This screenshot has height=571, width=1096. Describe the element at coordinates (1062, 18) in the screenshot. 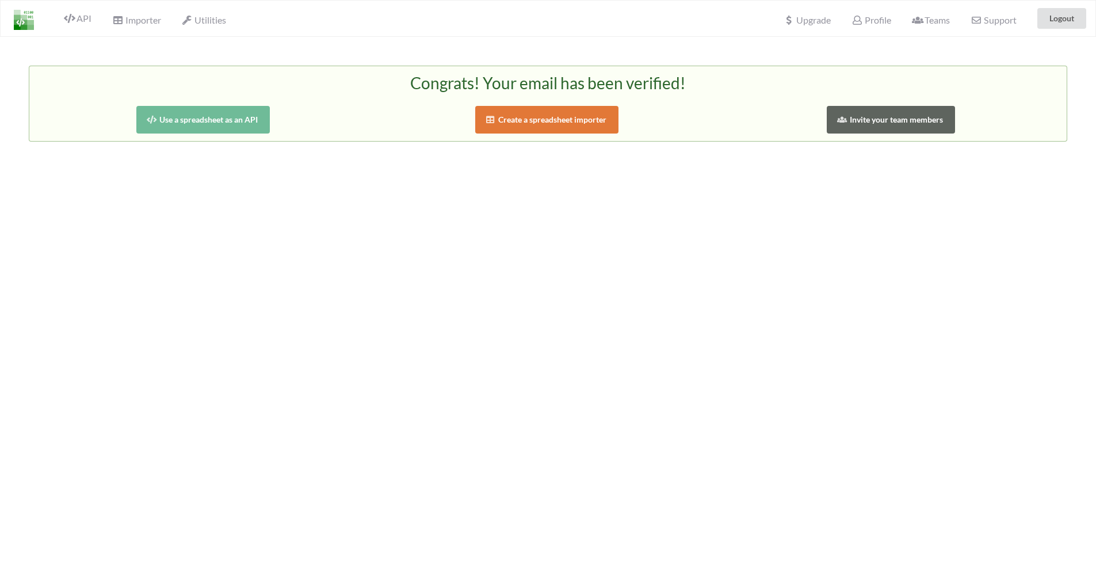

I see `button: Logout` at that location.